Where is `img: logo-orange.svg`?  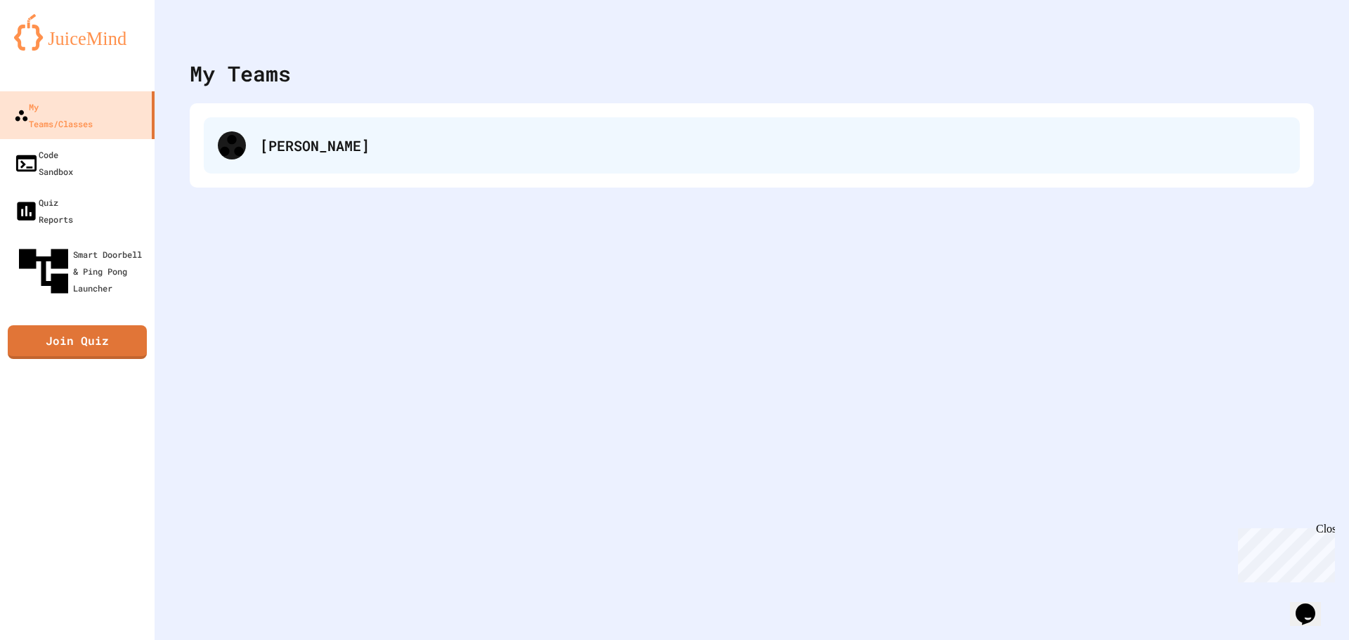
img: logo-orange.svg is located at coordinates (77, 32).